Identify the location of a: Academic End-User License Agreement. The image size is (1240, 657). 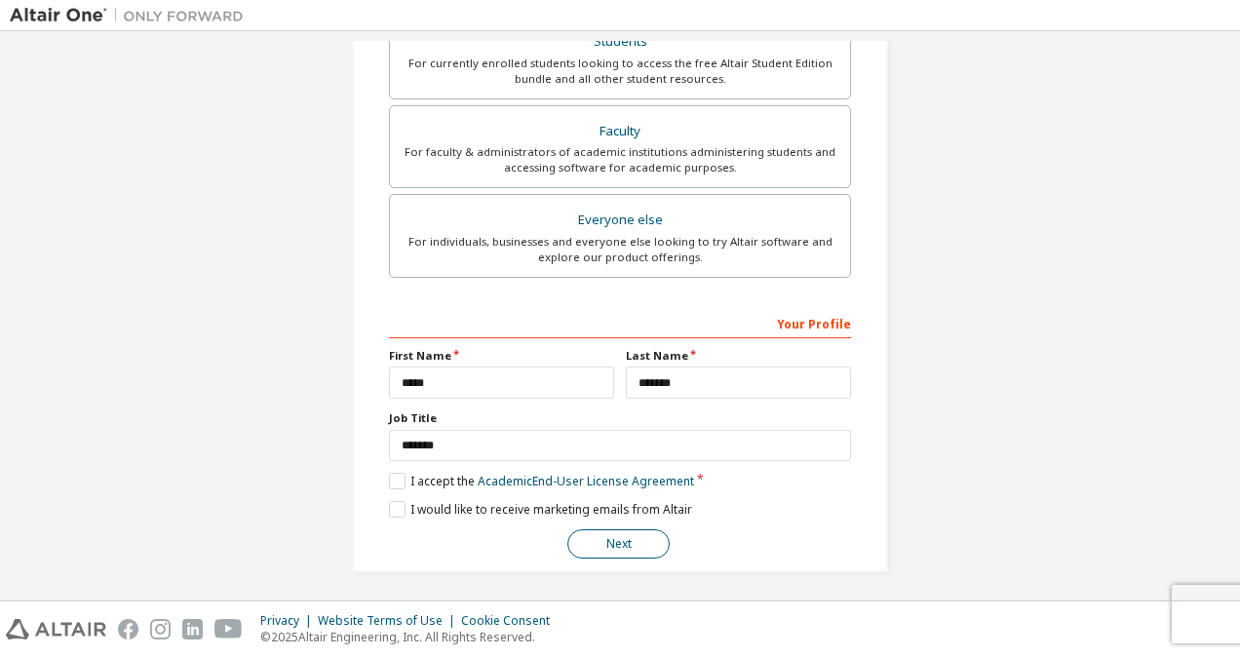
(586, 481).